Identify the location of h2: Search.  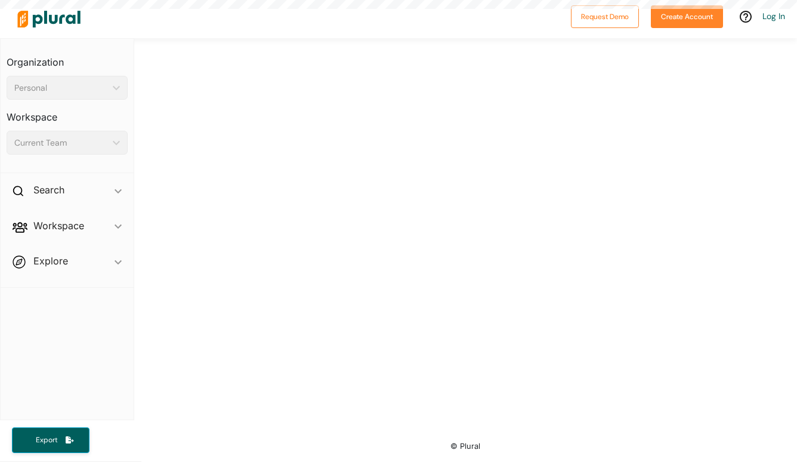
(49, 190).